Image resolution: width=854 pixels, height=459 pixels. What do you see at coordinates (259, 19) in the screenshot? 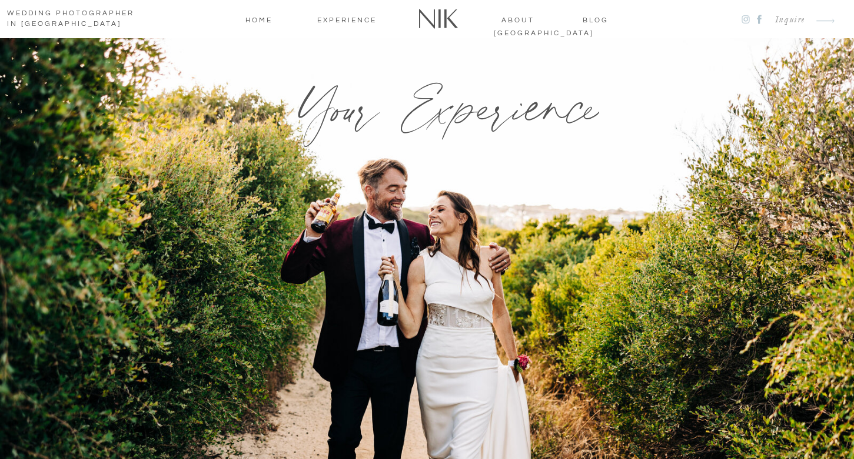
I see `nav: home` at bounding box center [259, 19].